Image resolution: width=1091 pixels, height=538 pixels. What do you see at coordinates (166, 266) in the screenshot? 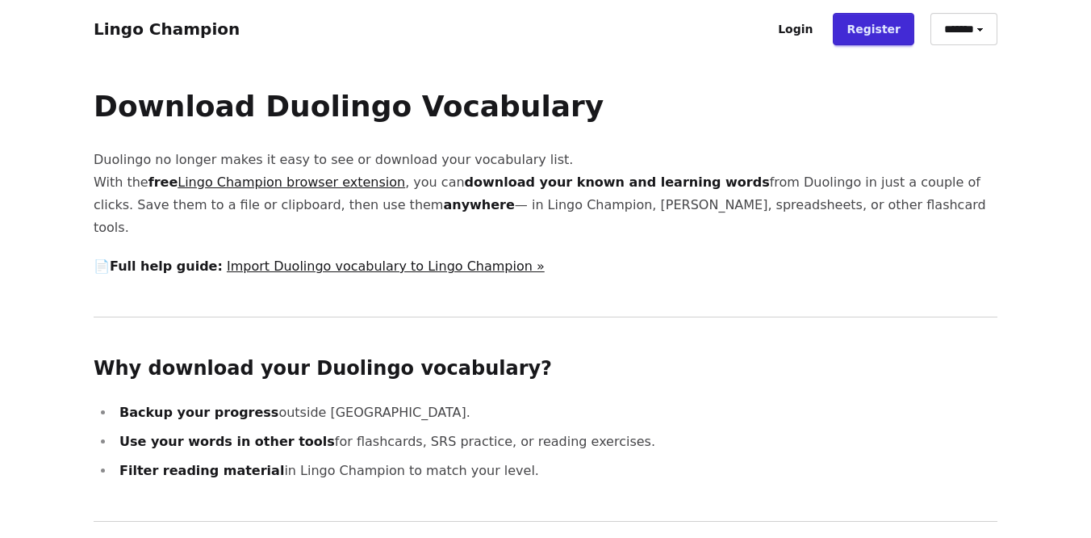
I see `strong: Full help guide:` at bounding box center [166, 266].